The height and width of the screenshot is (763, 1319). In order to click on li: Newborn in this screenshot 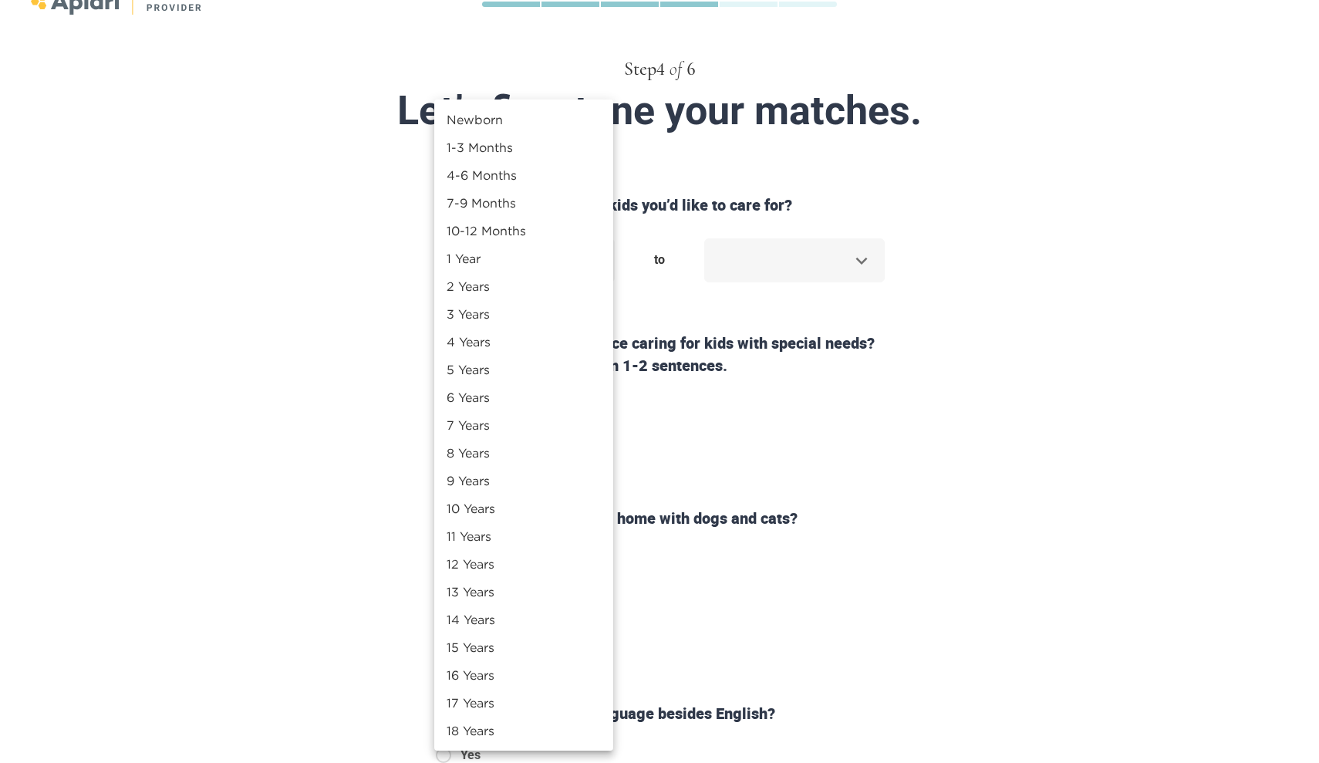, I will do `click(524, 120)`.